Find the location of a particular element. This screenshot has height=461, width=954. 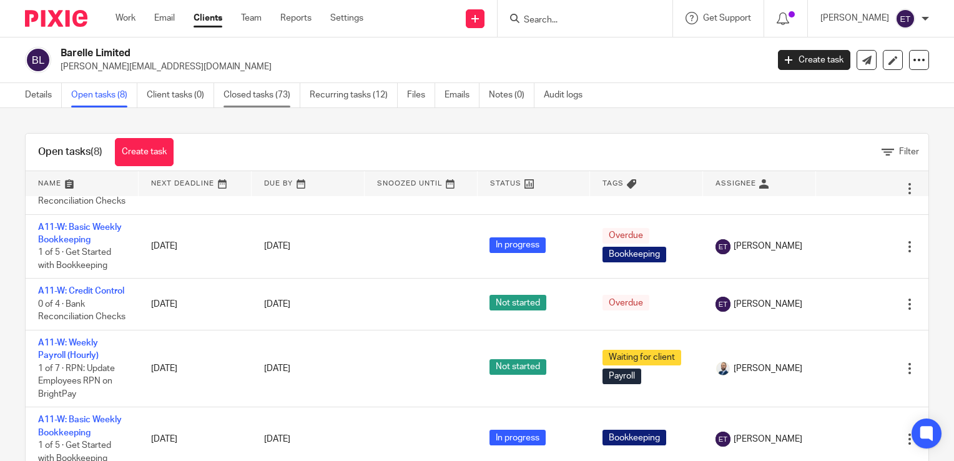

span: Snoozed Until is located at coordinates (409, 183).